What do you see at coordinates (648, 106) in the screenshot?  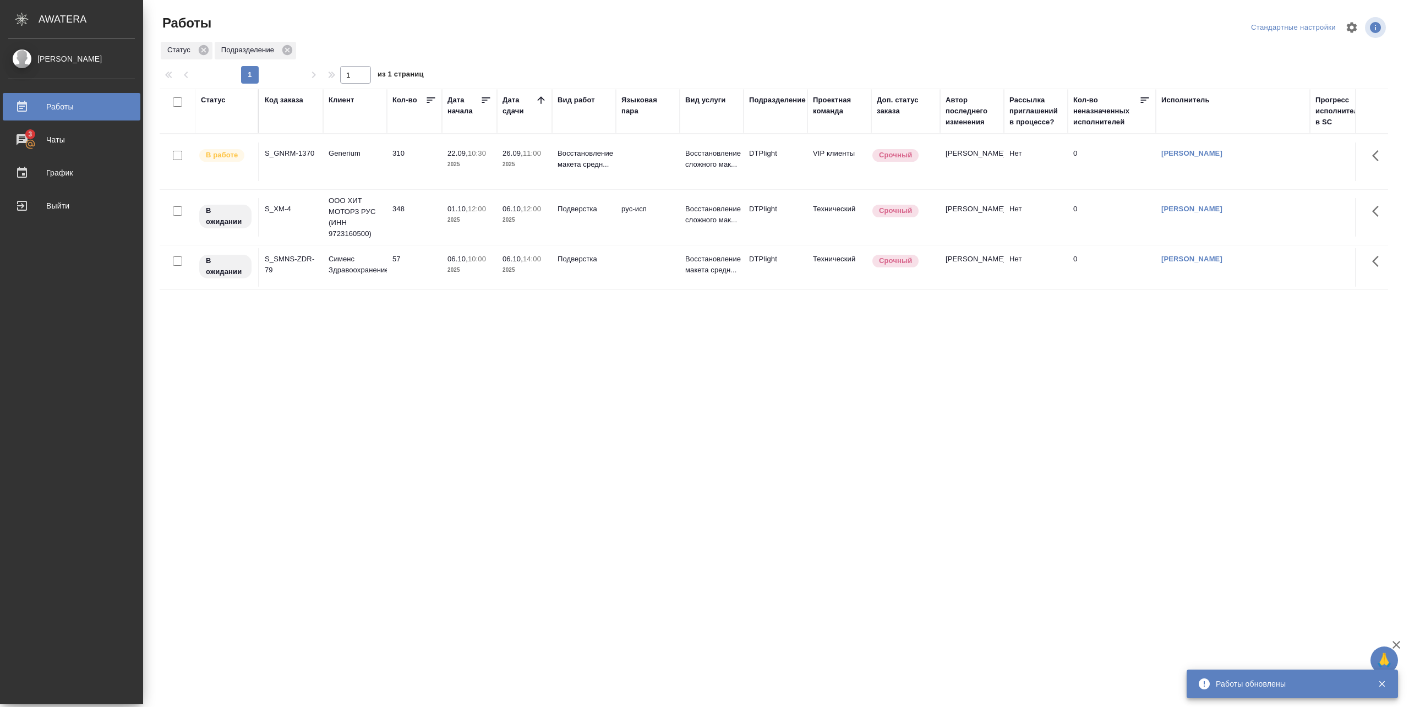 I see `div: Языковая пара` at bounding box center [648, 106].